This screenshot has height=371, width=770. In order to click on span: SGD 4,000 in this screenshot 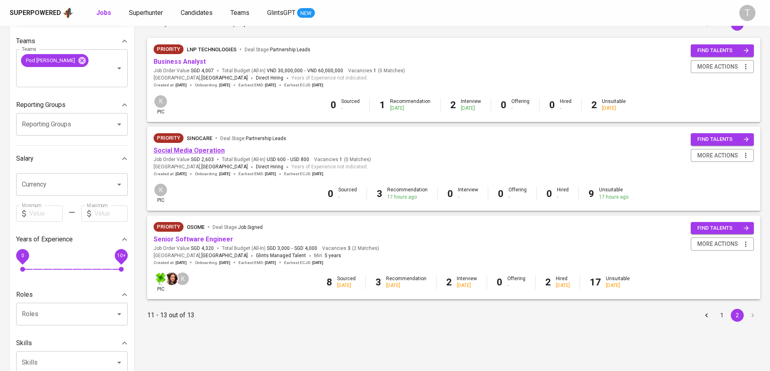, I will do `click(305, 248)`.